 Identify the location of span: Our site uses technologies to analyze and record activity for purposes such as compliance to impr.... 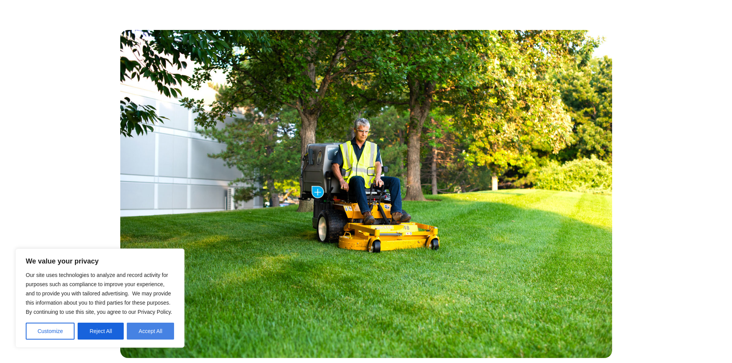
(99, 294).